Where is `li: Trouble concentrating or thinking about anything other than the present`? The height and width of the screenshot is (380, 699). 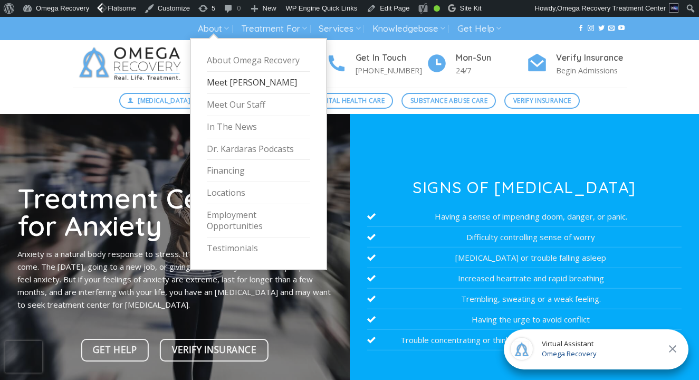
li: Trouble concentrating or thinking about anything other than the present is located at coordinates (525, 340).